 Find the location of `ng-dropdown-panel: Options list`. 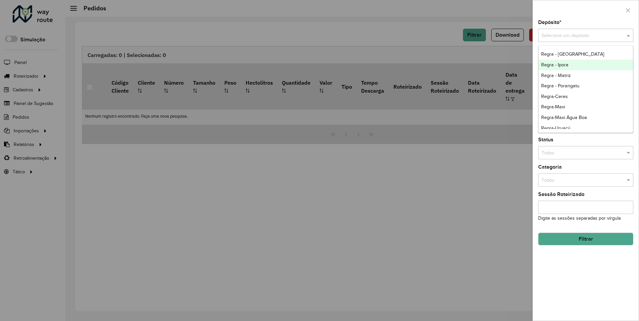

ng-dropdown-panel: Options list is located at coordinates (586, 89).